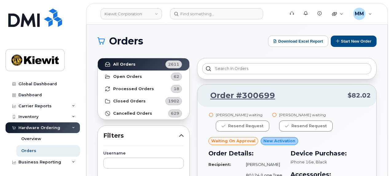 The width and height of the screenshot is (391, 176). I want to click on a: All Orders2611, so click(144, 65).